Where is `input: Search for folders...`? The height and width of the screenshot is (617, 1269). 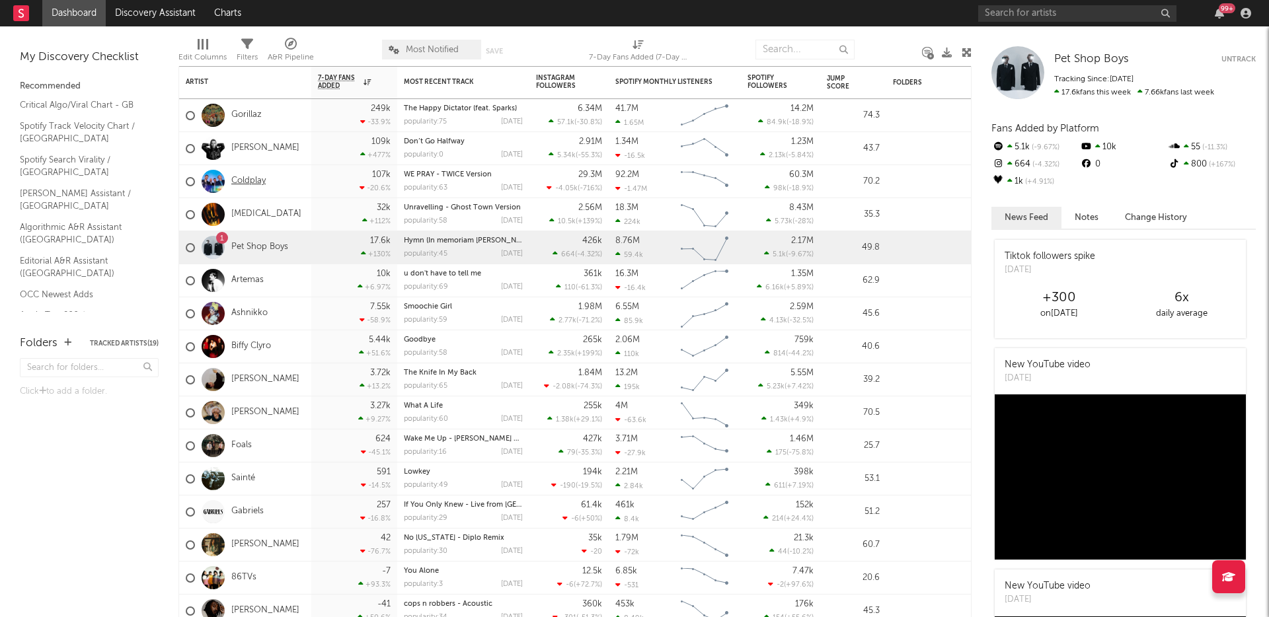 input: Search for folders... is located at coordinates (89, 368).